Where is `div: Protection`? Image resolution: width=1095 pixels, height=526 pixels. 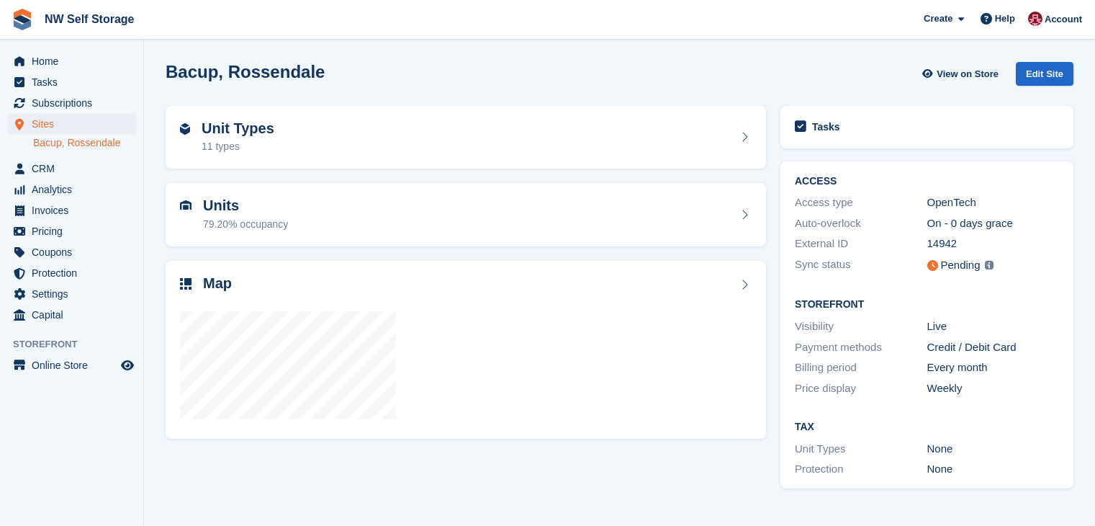
div: Protection is located at coordinates (861, 469).